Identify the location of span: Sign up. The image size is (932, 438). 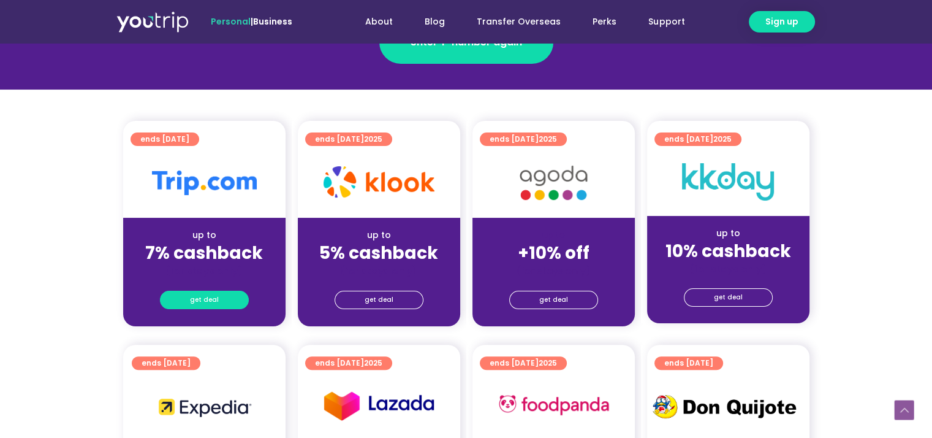
(782, 21).